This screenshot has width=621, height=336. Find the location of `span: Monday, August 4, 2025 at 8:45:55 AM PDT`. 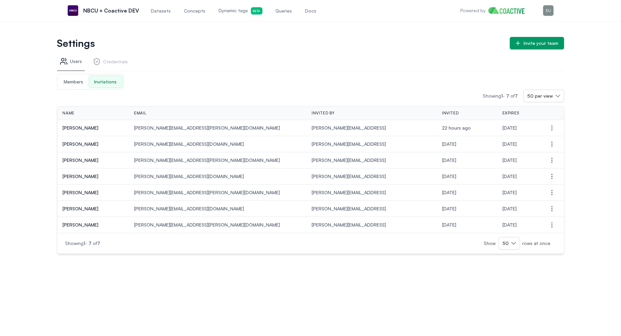

span: Monday, August 4, 2025 at 8:45:55 AM PDT is located at coordinates (449, 144).